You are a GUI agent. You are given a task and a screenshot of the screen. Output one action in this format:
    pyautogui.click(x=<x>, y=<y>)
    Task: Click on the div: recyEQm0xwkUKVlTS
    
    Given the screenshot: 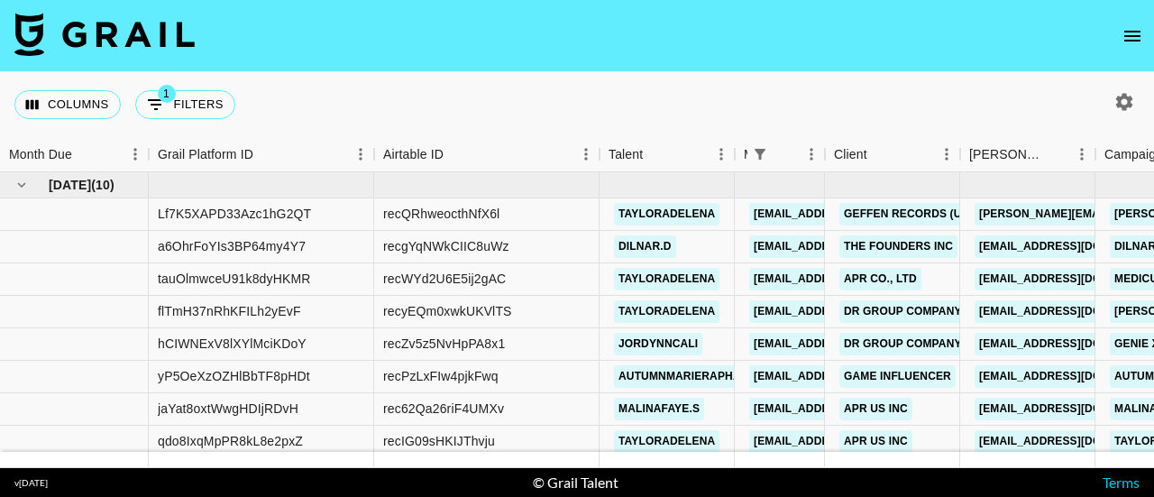 What is the action you would take?
    pyautogui.click(x=447, y=311)
    